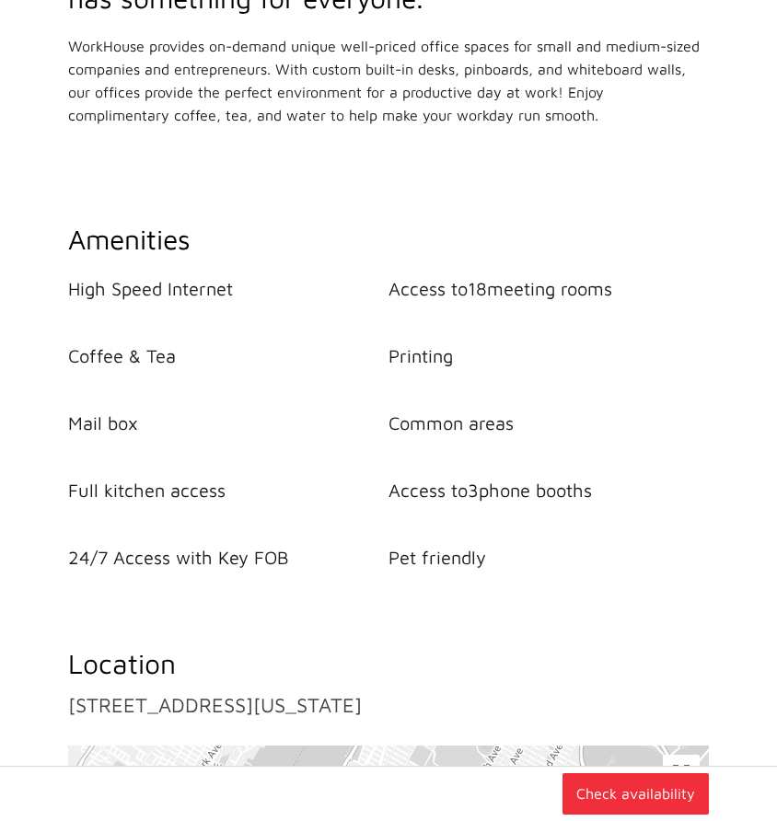 The width and height of the screenshot is (777, 821). Describe the element at coordinates (389, 664) in the screenshot. I see `h2: Location` at that location.